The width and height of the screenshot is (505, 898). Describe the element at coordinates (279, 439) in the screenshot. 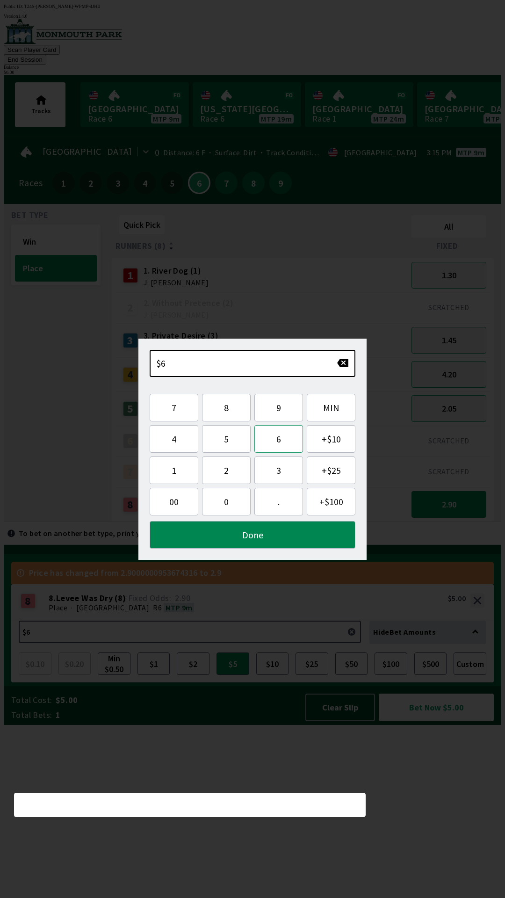

I see `button: 6` at that location.